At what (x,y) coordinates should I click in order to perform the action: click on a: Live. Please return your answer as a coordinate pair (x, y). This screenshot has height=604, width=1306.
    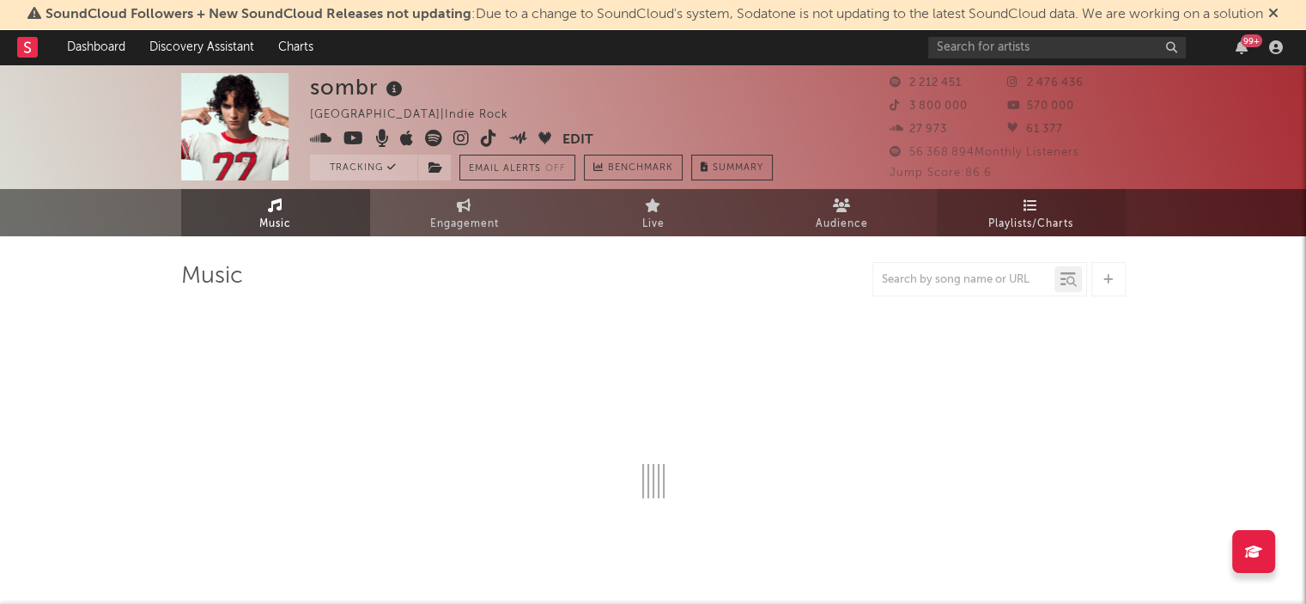
    Looking at the image, I should click on (654, 212).